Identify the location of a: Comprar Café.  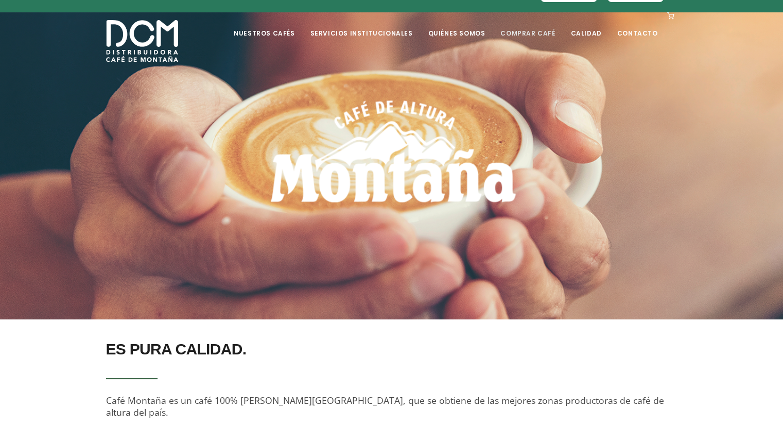
(527, 25).